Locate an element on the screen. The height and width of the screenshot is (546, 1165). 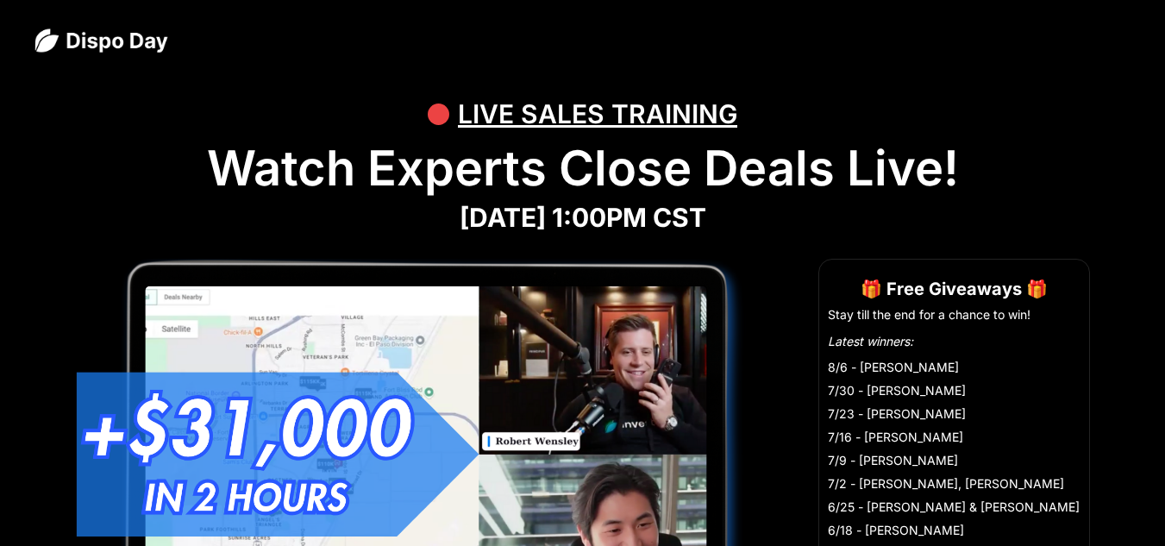
h1: Watch Experts Close Deals Live! is located at coordinates (582, 168).